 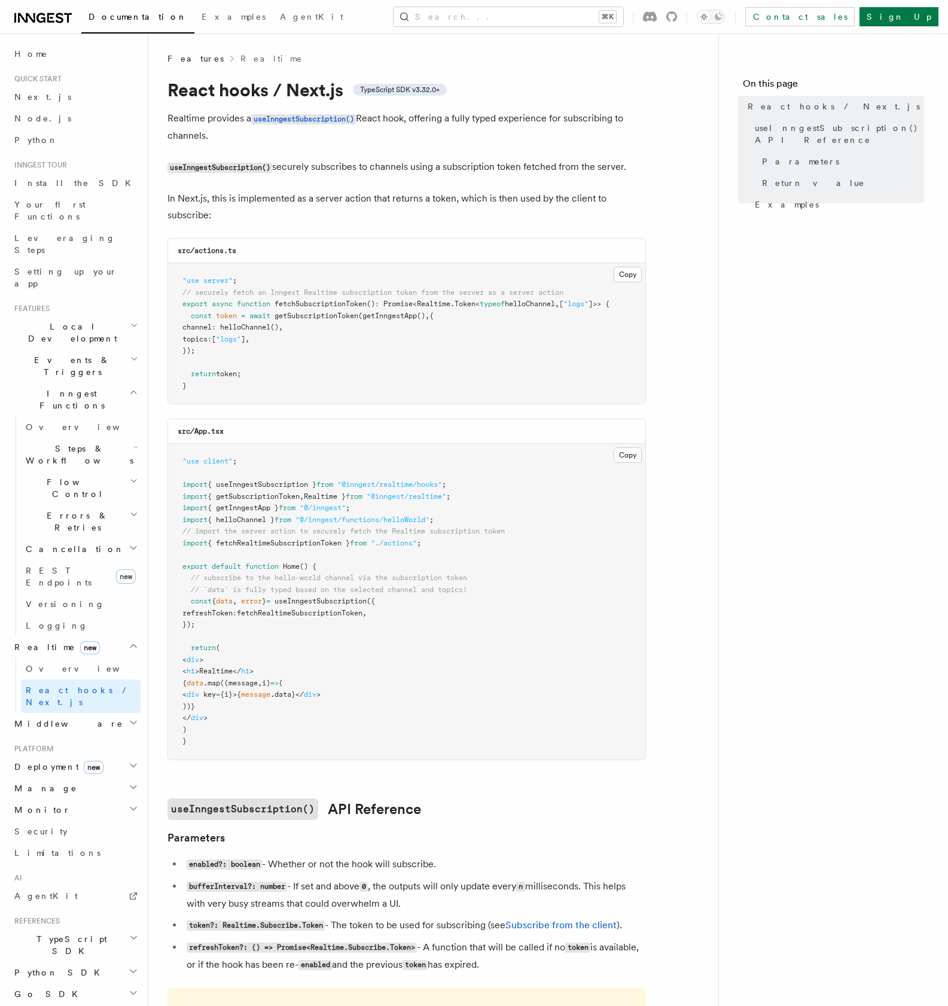 What do you see at coordinates (75, 400) in the screenshot?
I see `button: Inngest Functions` at bounding box center [75, 400].